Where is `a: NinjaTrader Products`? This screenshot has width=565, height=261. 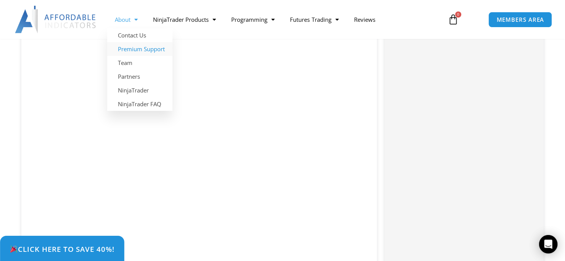 a: NinjaTrader Products is located at coordinates (184, 19).